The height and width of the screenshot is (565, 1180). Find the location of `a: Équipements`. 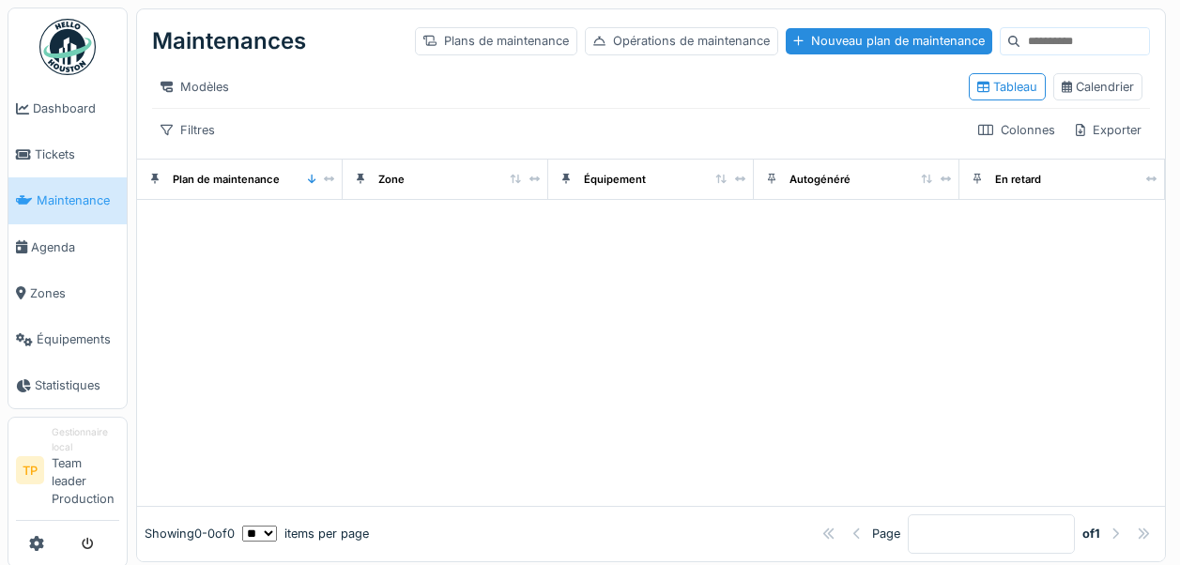

a: Équipements is located at coordinates (68, 339).